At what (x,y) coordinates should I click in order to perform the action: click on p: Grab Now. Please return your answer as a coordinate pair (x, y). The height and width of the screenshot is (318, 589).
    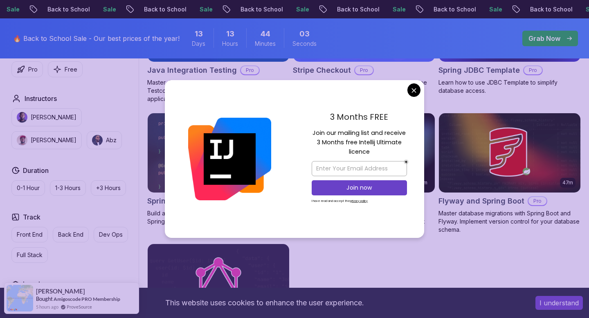
    Looking at the image, I should click on (545, 38).